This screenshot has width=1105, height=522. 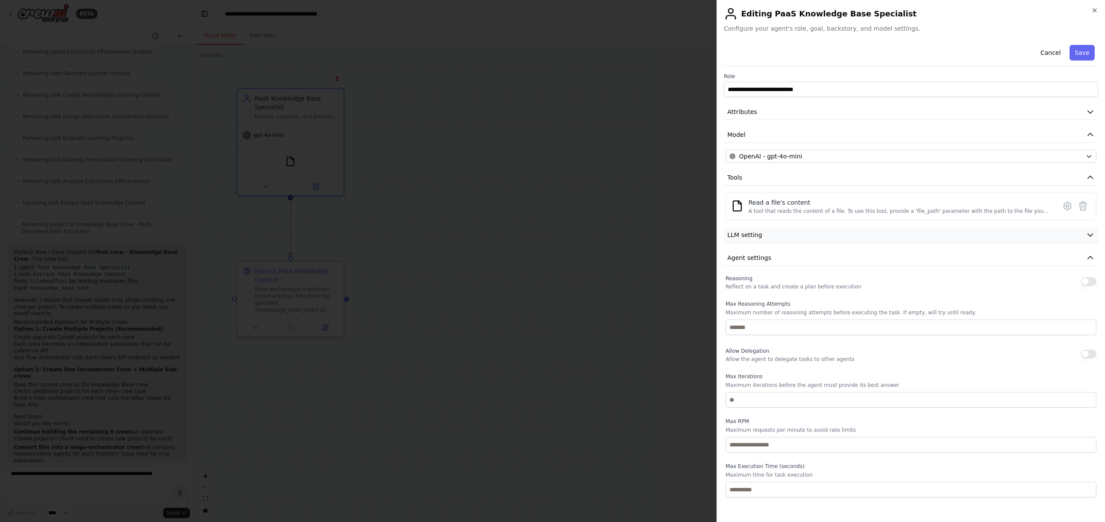 What do you see at coordinates (747, 351) in the screenshot?
I see `span: Allow Delegation` at bounding box center [747, 351].